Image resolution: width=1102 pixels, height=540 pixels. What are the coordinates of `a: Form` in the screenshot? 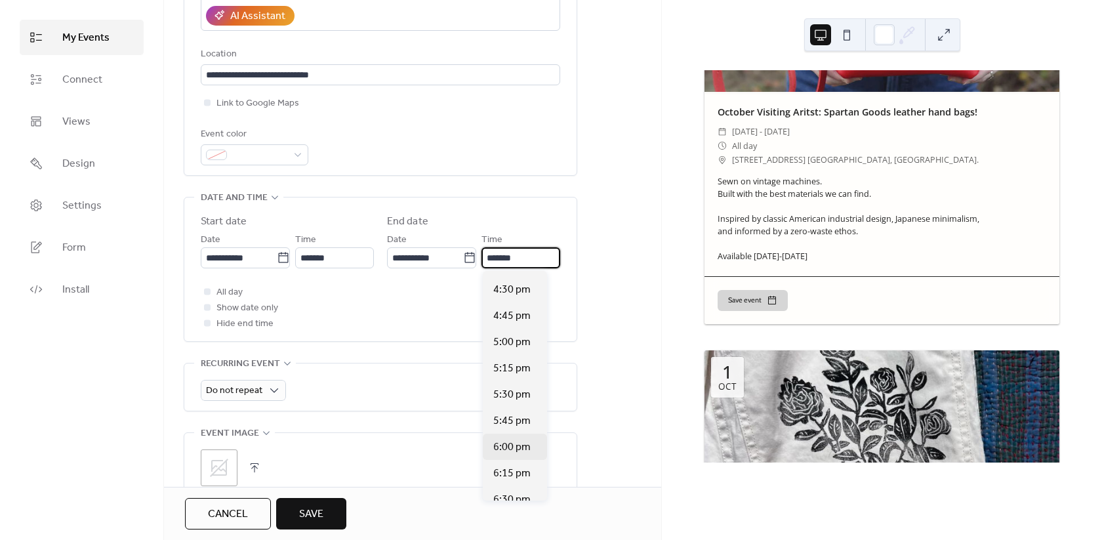 It's located at (81, 247).